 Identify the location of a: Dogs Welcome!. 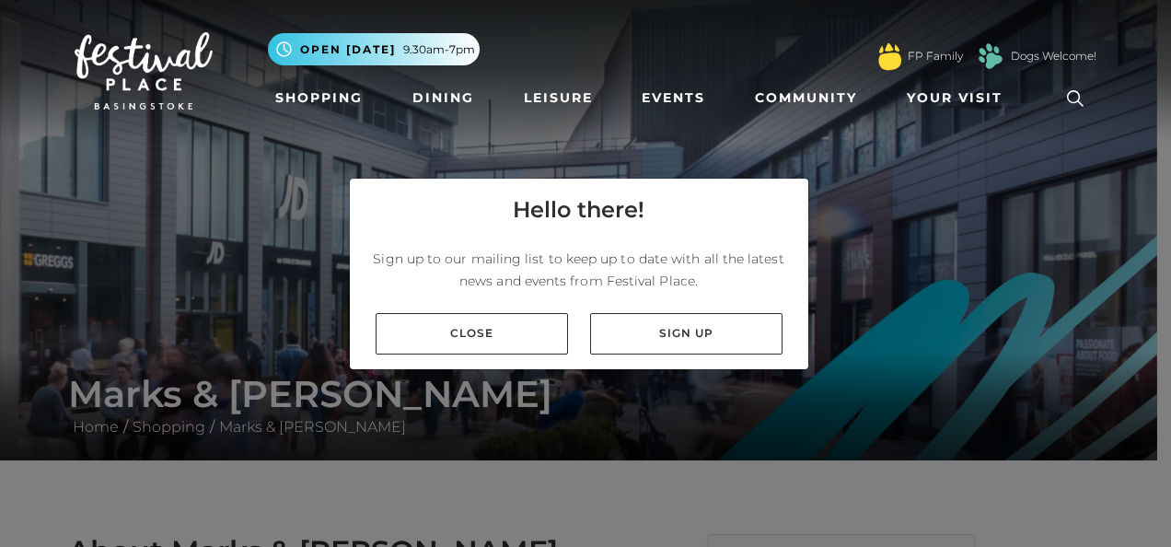
(1053, 56).